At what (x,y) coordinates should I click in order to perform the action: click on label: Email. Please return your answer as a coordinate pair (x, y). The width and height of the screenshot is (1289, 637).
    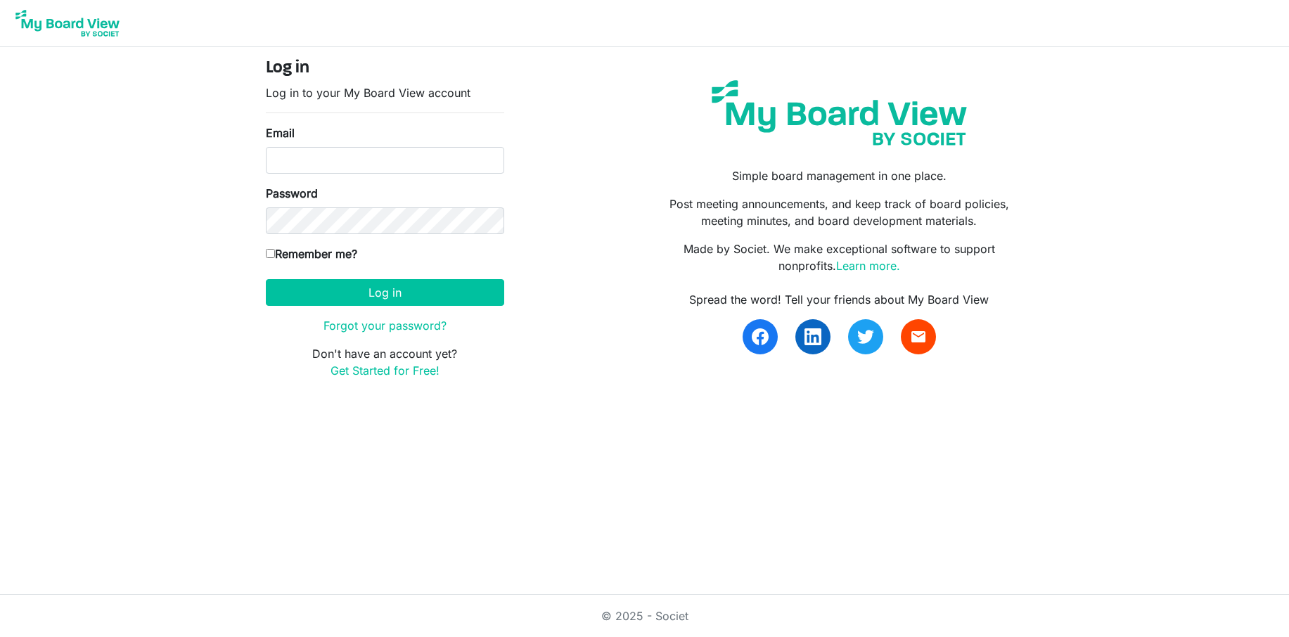
    Looking at the image, I should click on (280, 133).